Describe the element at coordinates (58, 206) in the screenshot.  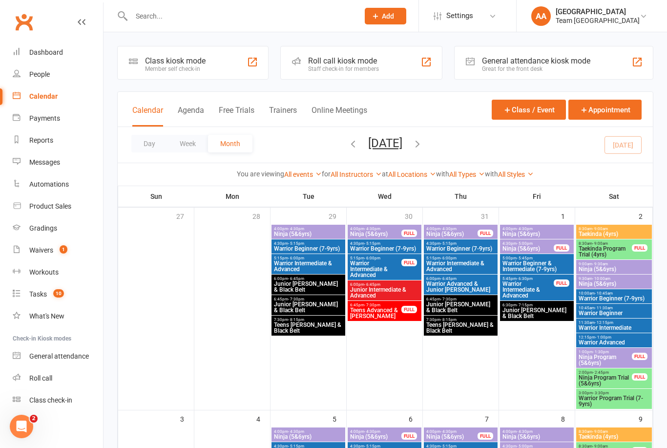
I see `a: Product Sales` at that location.